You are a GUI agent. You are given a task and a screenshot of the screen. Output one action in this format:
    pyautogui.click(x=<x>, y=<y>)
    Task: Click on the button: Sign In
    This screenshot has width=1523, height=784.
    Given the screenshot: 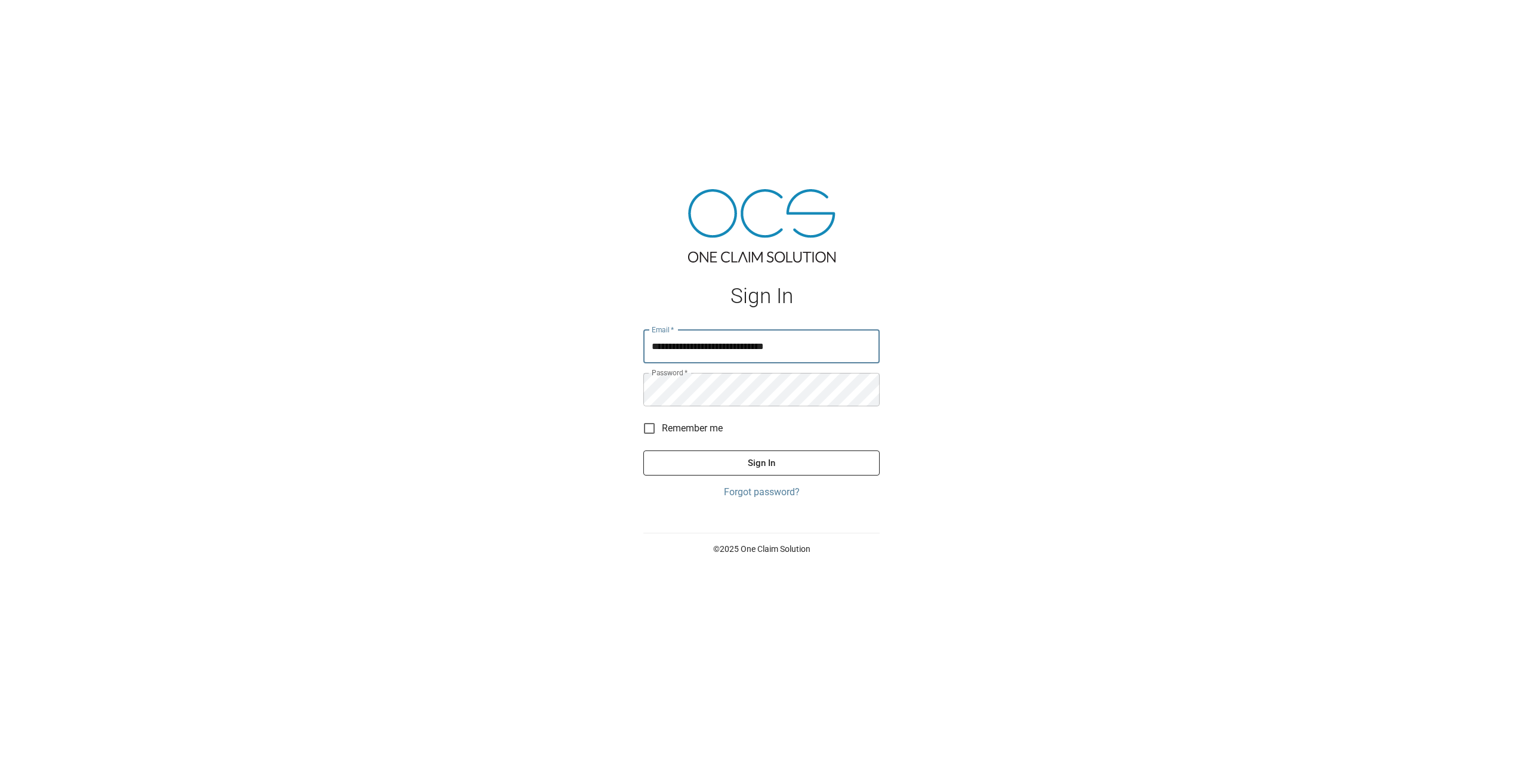 What is the action you would take?
    pyautogui.click(x=762, y=463)
    